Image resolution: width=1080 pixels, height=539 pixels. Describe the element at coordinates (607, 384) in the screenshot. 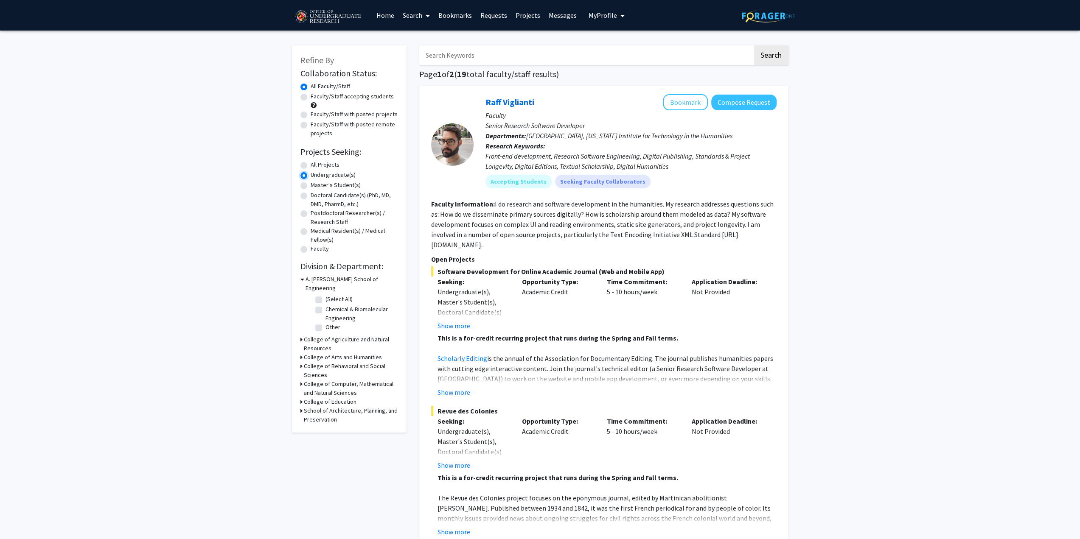

I see `p: is the annual of the Association for Documentary Editing. The journal publishes humanities papers...` at that location.